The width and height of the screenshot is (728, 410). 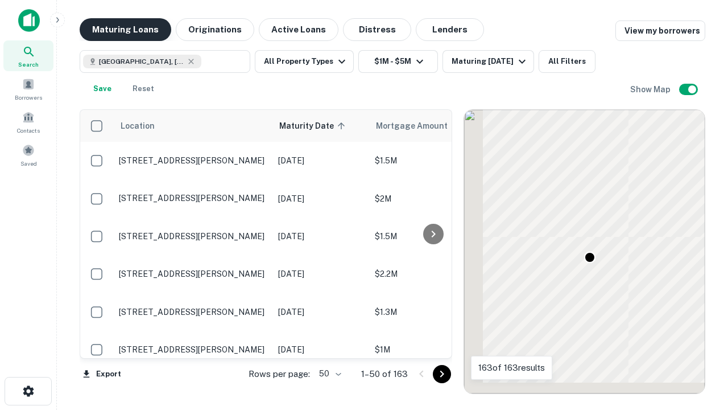 I want to click on p: $1M, so click(x=432, y=349).